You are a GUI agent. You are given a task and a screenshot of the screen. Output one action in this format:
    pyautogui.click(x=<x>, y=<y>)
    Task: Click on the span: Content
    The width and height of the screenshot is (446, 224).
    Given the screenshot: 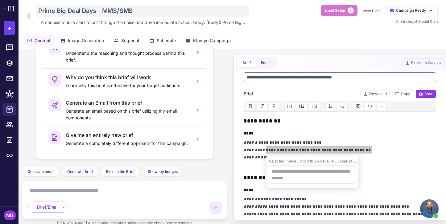 What is the action you would take?
    pyautogui.click(x=43, y=41)
    